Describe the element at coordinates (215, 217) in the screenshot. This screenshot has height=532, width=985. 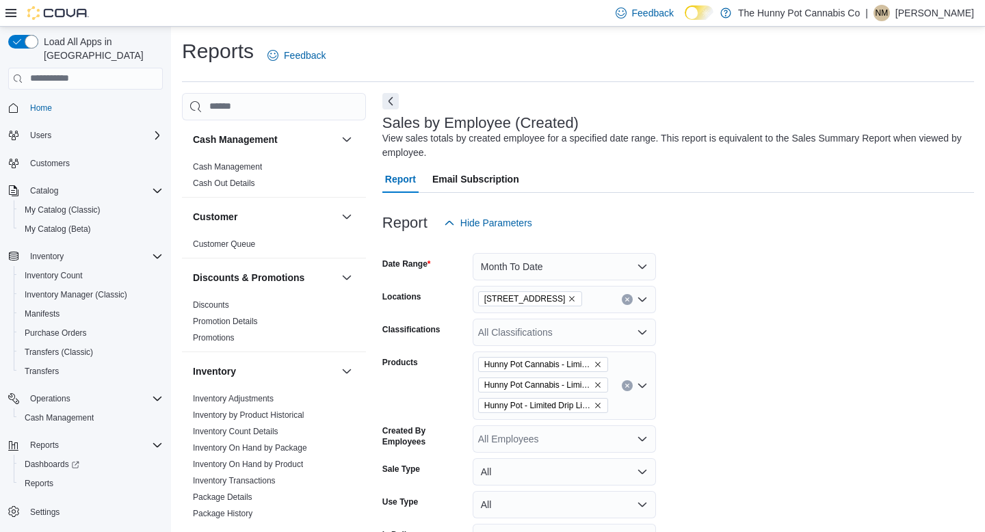
I see `h3: Customer` at that location.